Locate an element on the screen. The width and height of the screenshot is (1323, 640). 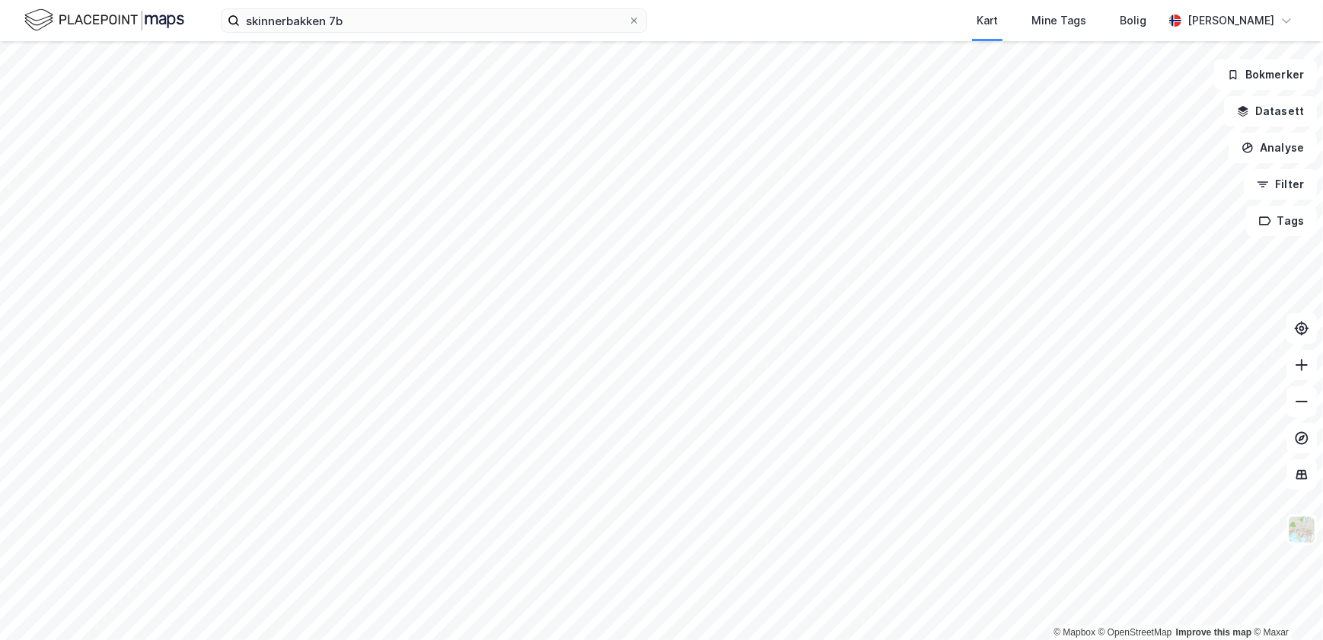
div: Kontrollprogram for chat is located at coordinates (1285, 603).